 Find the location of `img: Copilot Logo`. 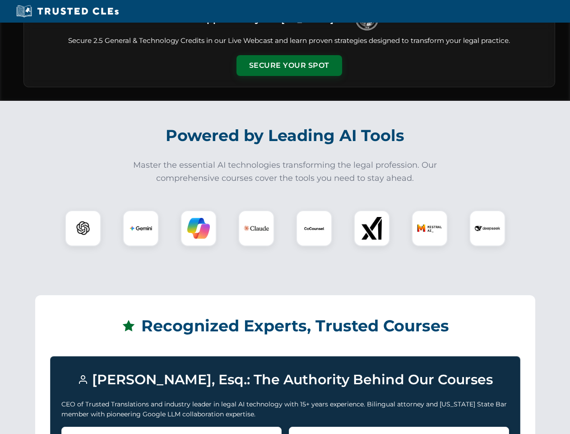

img: Copilot Logo is located at coordinates (199, 228).